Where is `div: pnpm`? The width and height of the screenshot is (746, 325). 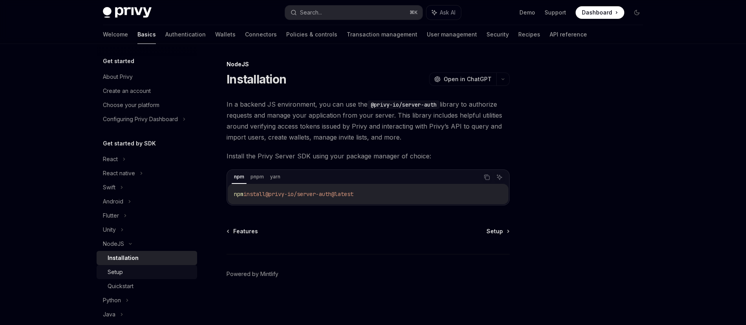 div: pnpm is located at coordinates (257, 177).